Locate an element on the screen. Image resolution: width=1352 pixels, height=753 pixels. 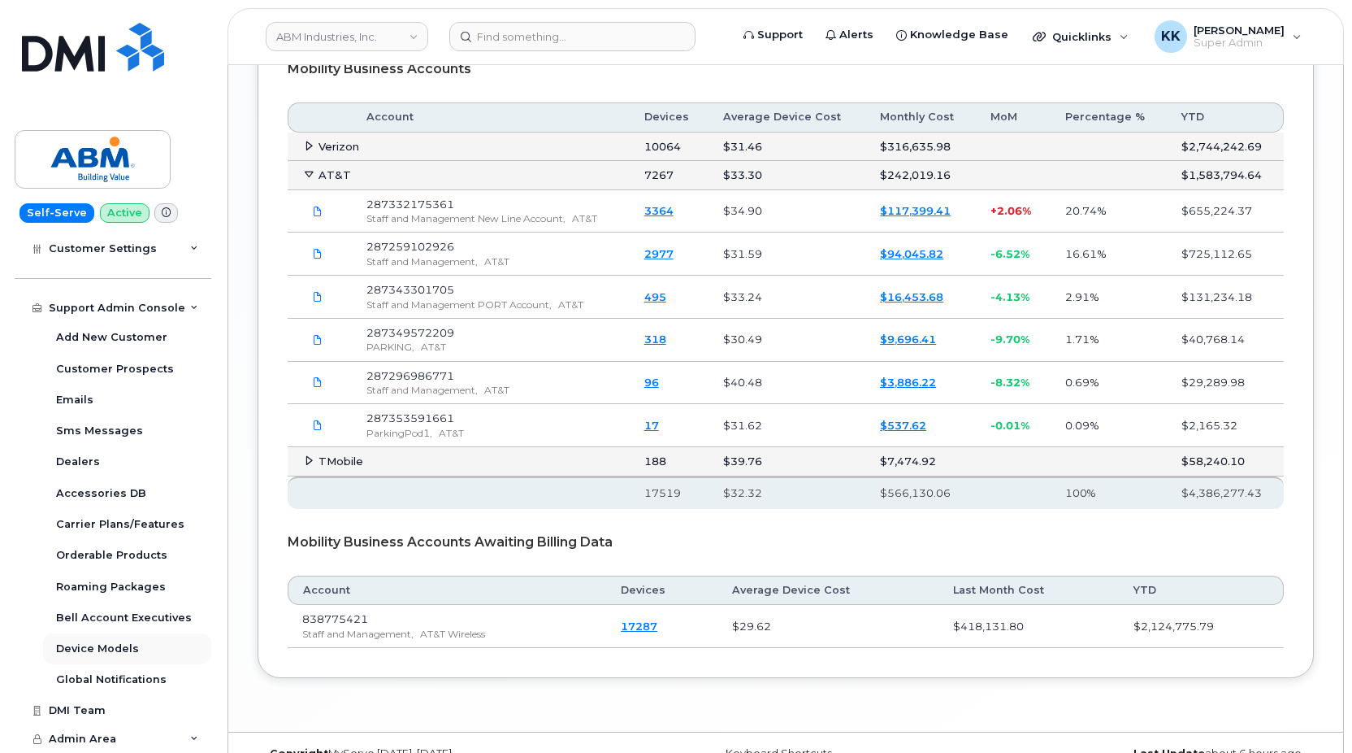
td: 1.71% is located at coordinates (1109, 340).